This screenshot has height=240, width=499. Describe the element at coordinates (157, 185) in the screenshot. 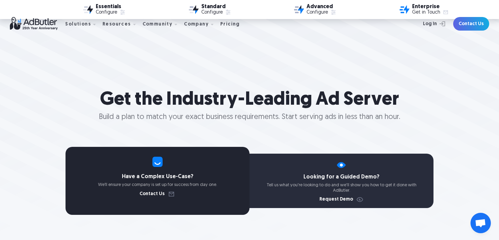

I see `p: We’ll ensure your company is set up for success from day one.` at that location.